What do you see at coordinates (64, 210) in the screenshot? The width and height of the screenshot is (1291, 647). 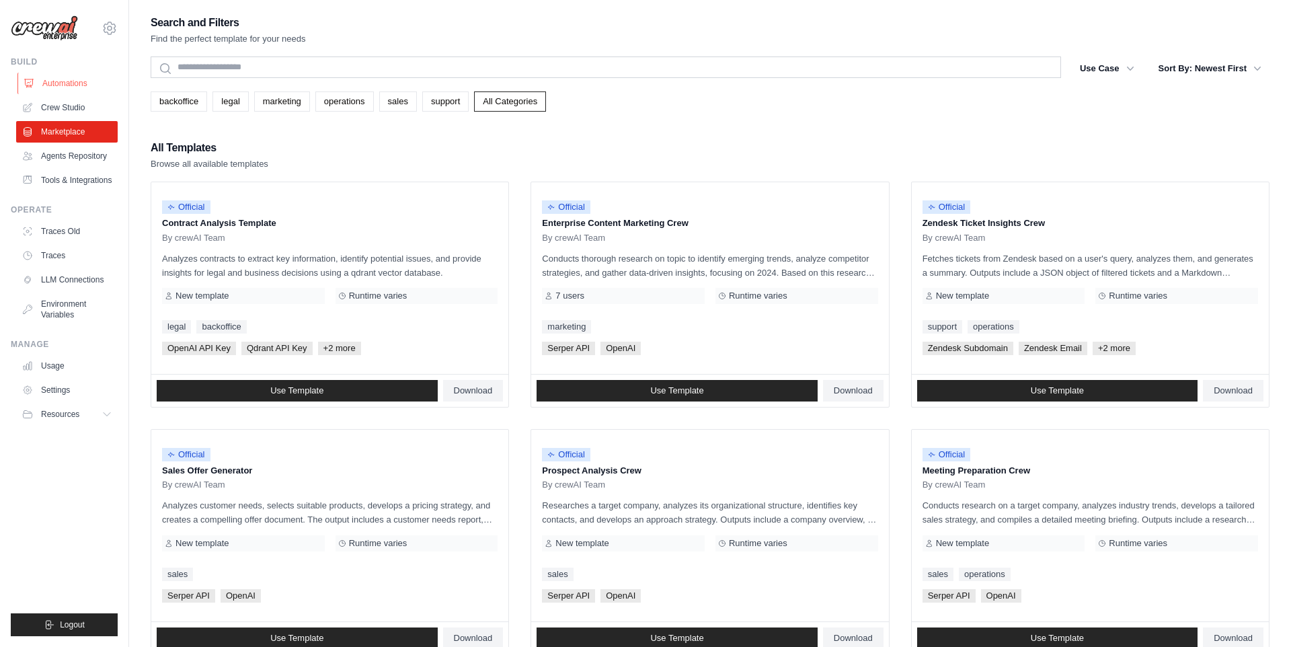 I see `div: Operate` at bounding box center [64, 210].